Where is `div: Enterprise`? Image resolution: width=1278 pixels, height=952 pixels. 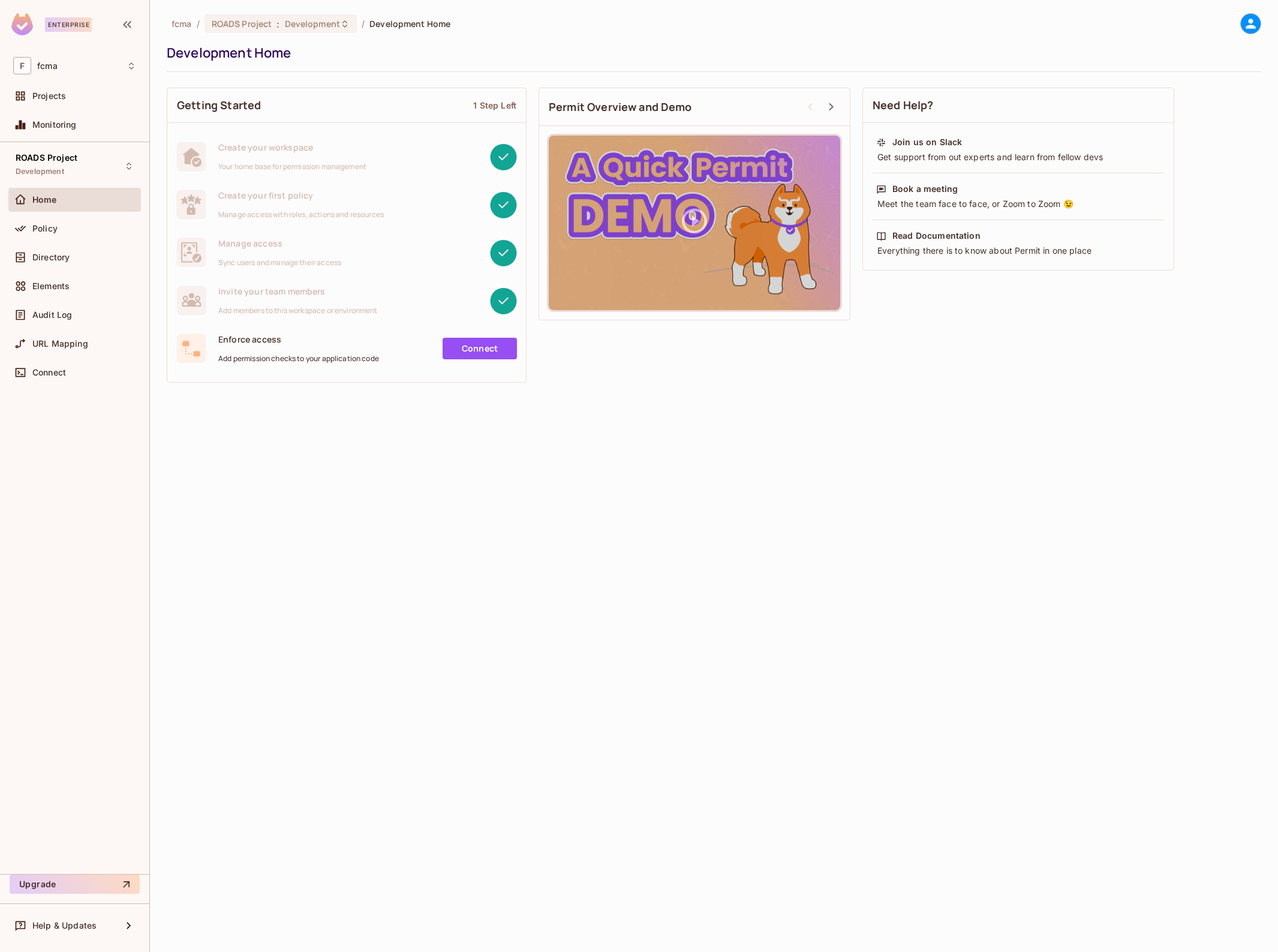 div: Enterprise is located at coordinates (68, 24).